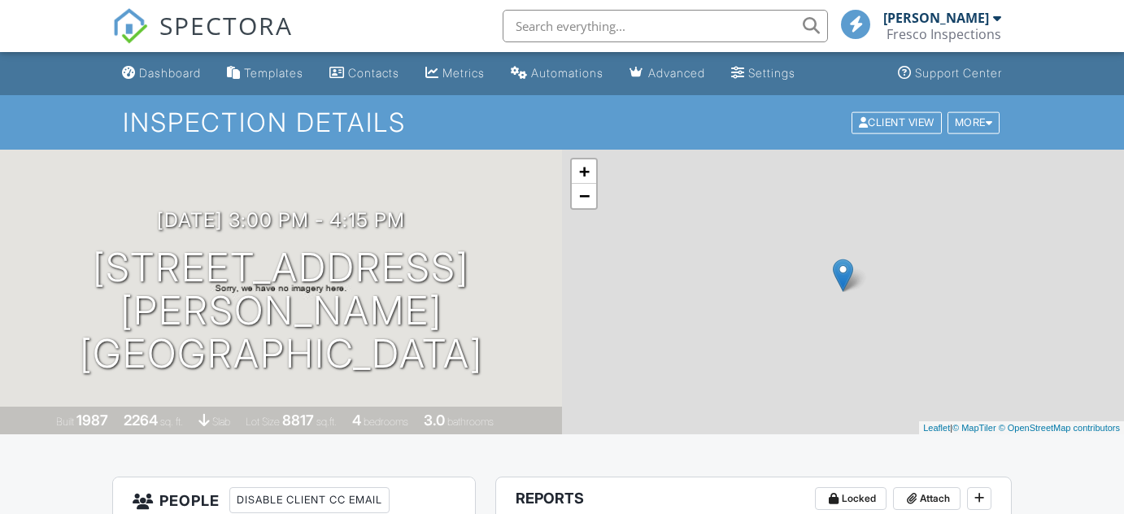  What do you see at coordinates (309, 500) in the screenshot?
I see `div: Disable Client CC Email` at bounding box center [309, 500].